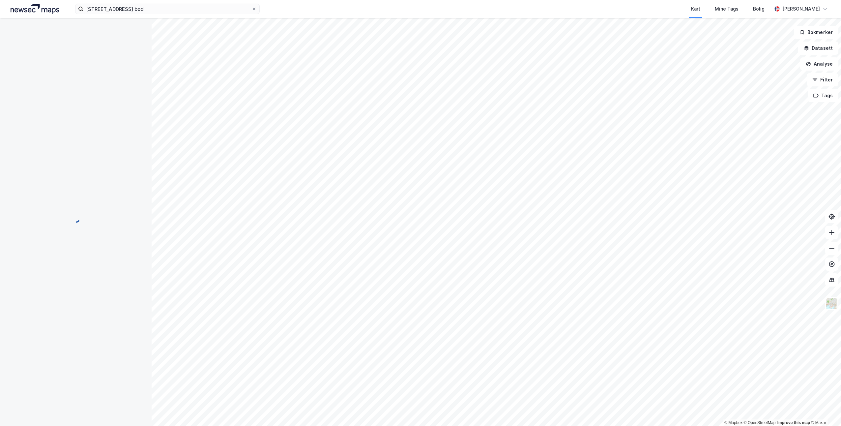 This screenshot has width=841, height=426. Describe the element at coordinates (759, 9) in the screenshot. I see `div: Bolig` at that location.